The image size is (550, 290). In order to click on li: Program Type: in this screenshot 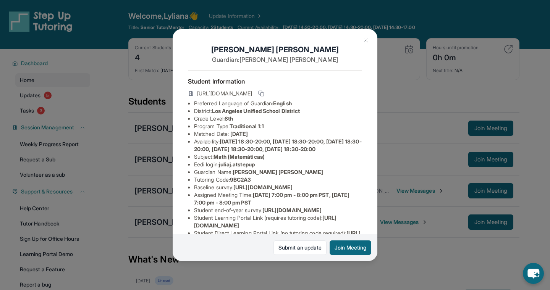, I will do `click(278, 126)`.